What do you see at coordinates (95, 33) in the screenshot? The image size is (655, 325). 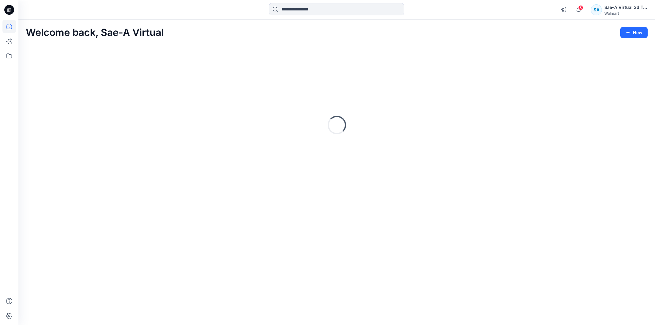 I see `h2: Welcome back, Sae-A Virtual` at bounding box center [95, 33].